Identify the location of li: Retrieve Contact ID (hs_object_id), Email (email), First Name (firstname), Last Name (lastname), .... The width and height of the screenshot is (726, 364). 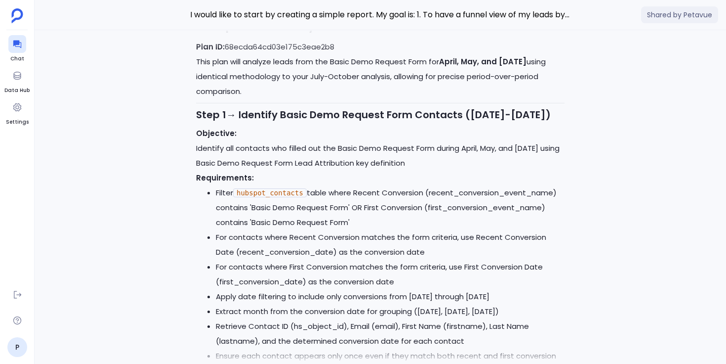
(390, 333).